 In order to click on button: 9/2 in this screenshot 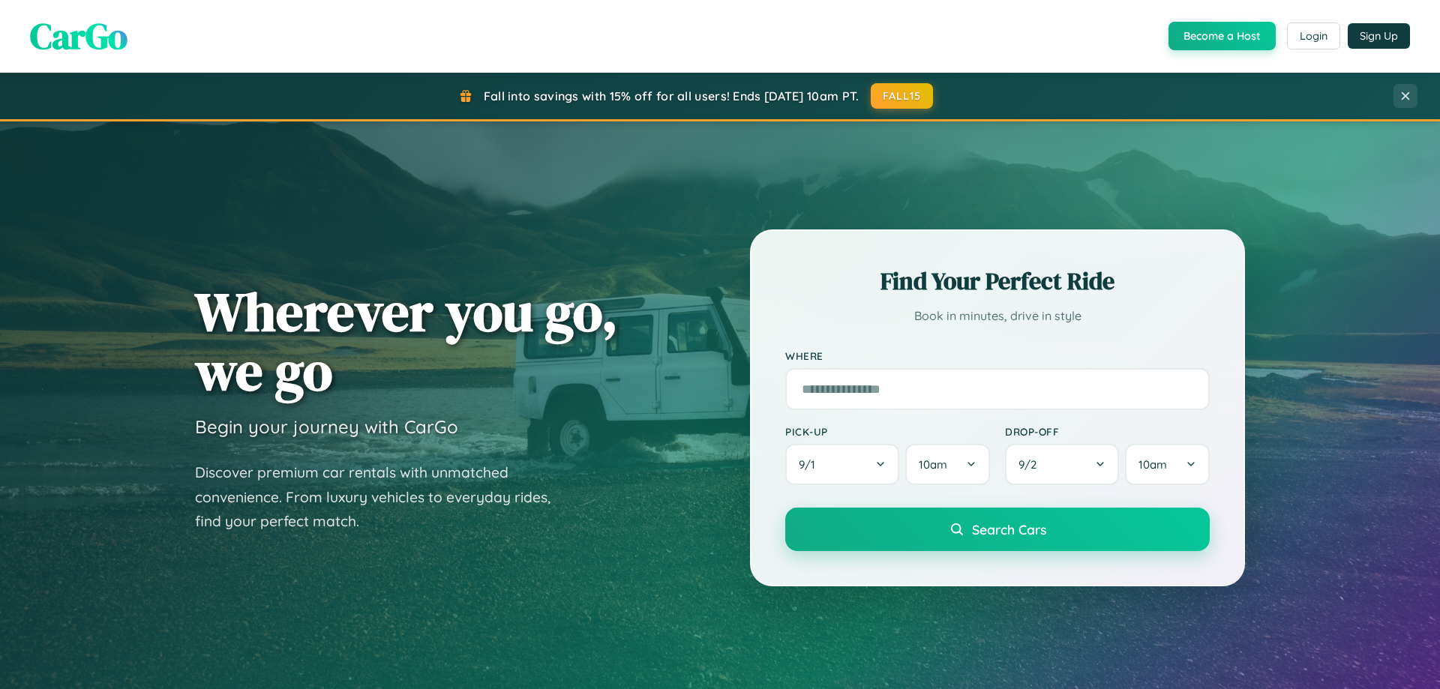, I will do `click(1062, 464)`.